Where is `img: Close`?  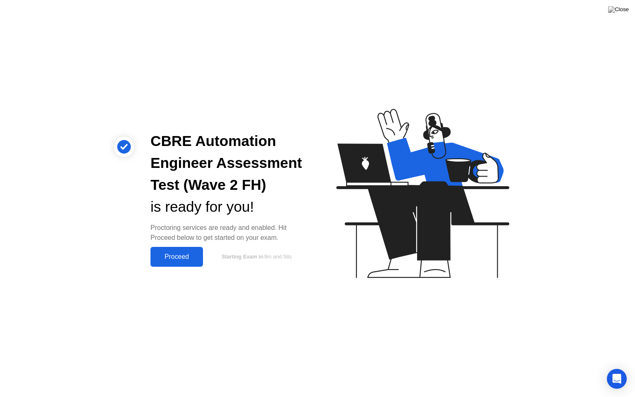
img: Close is located at coordinates (619, 10).